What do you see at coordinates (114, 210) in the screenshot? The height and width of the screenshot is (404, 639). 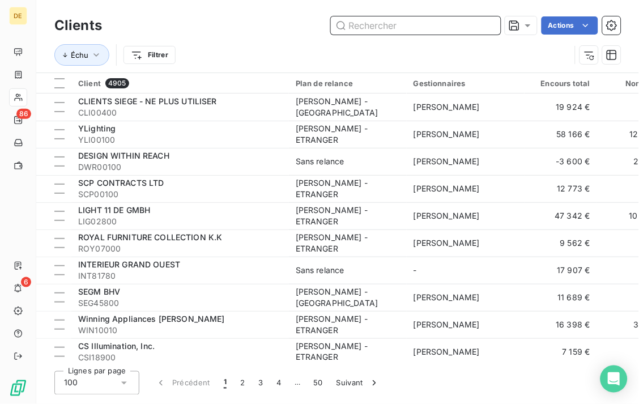 I see `span: LIGHT 11 DE GMBH` at bounding box center [114, 210].